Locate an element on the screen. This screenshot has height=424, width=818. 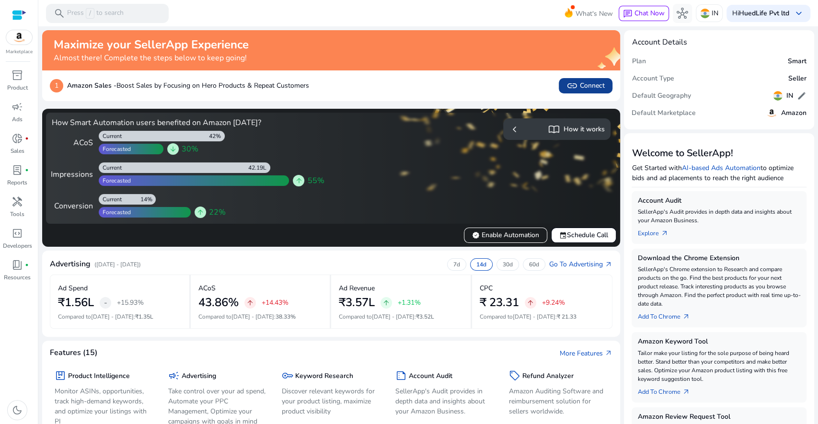
span: edit is located at coordinates (802, 96).